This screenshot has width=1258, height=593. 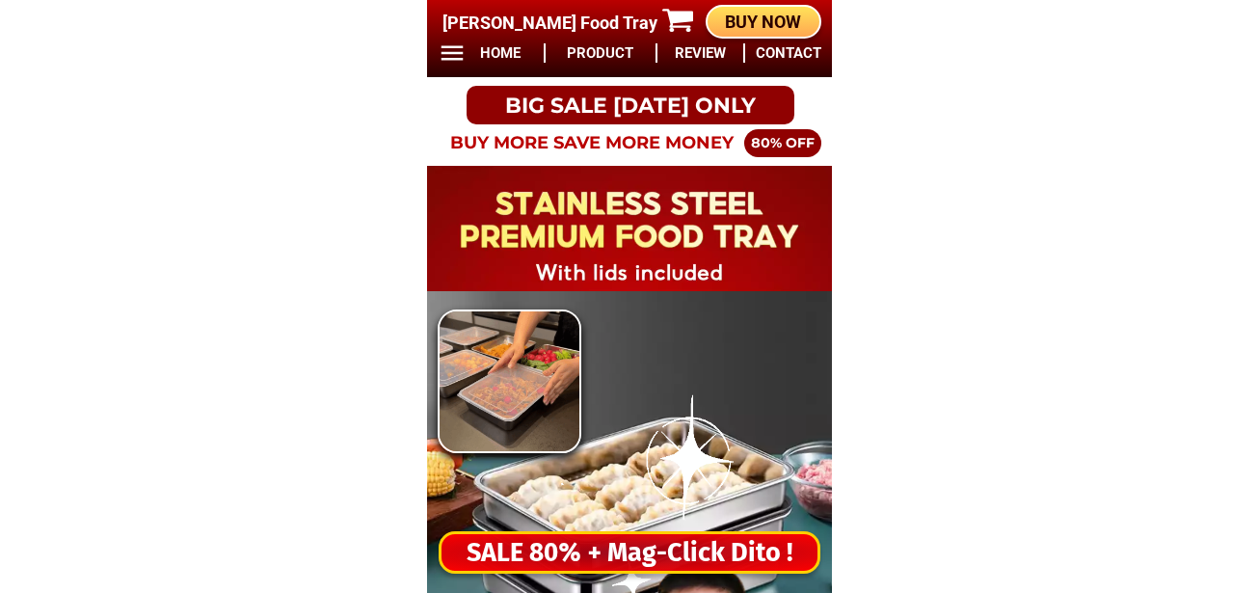 I want to click on div: SALE 80% + Mag-Click Dito !, so click(x=629, y=552).